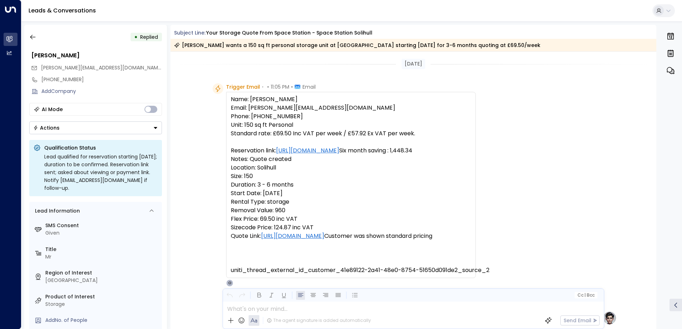 The width and height of the screenshot is (682, 329). Describe the element at coordinates (230, 283) in the screenshot. I see `div: O` at that location.